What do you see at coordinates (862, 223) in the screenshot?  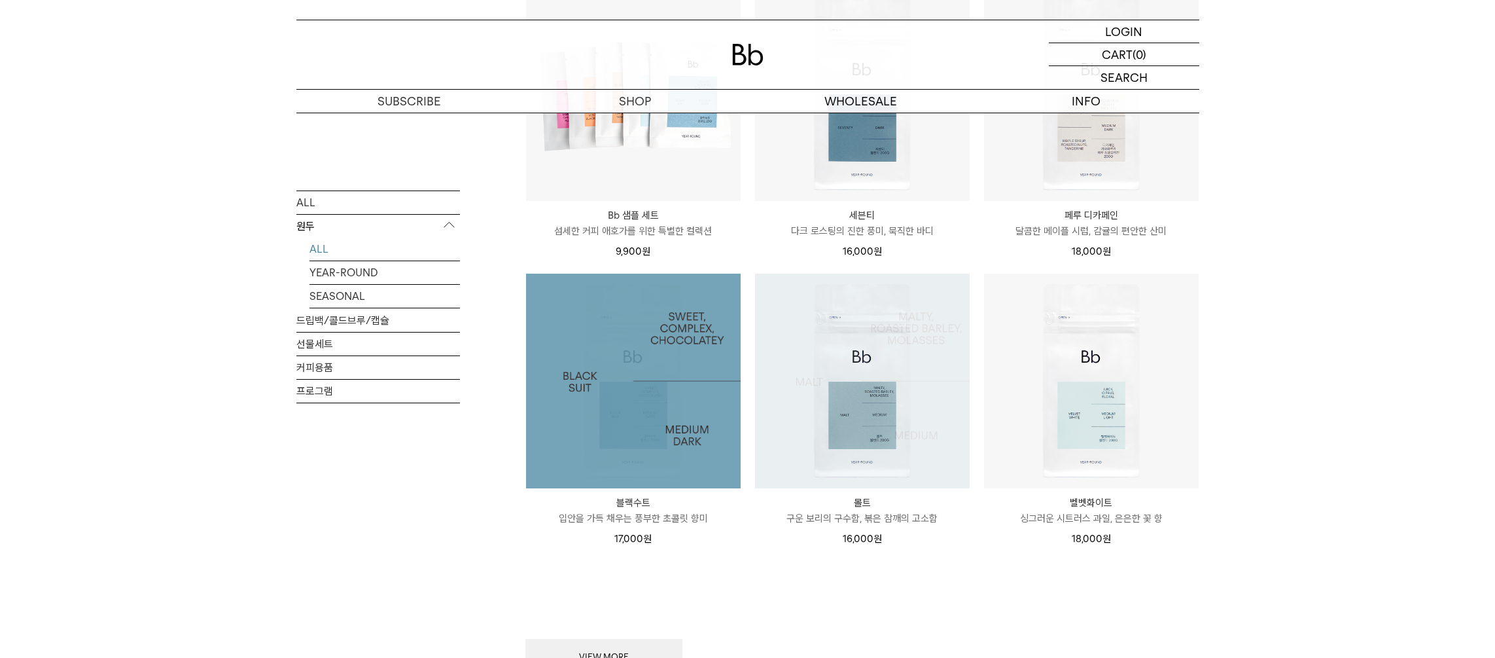 I see `a: 세븐티 다크 로스팅의 진한 풍미, 묵직한 바디` at bounding box center [862, 223].